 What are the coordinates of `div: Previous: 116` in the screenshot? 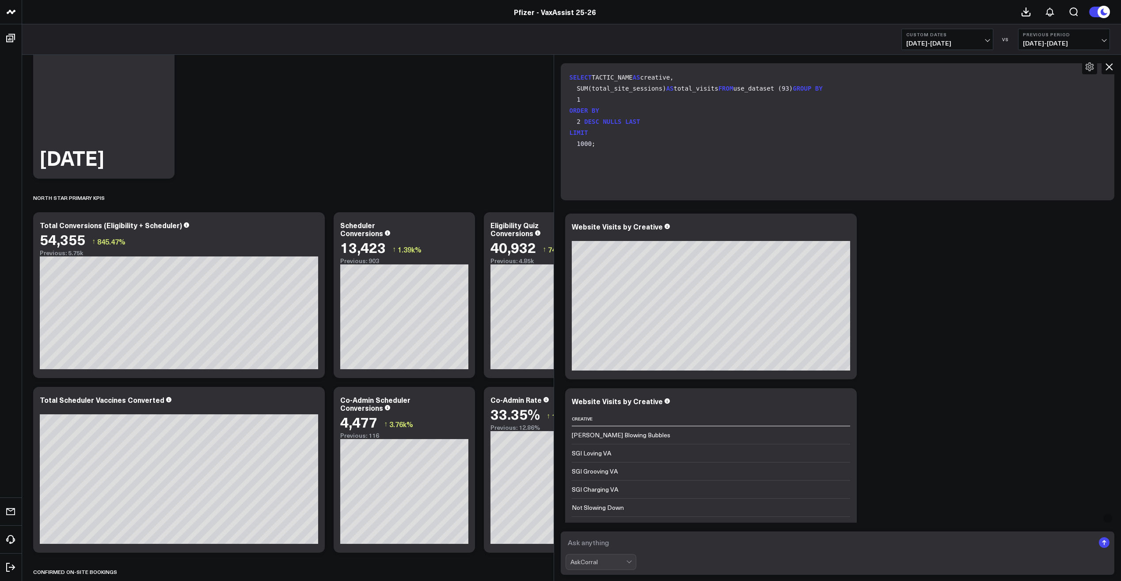 It's located at (404, 435).